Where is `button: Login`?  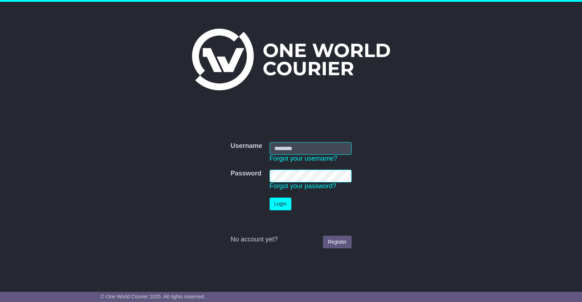
button: Login is located at coordinates (280, 204).